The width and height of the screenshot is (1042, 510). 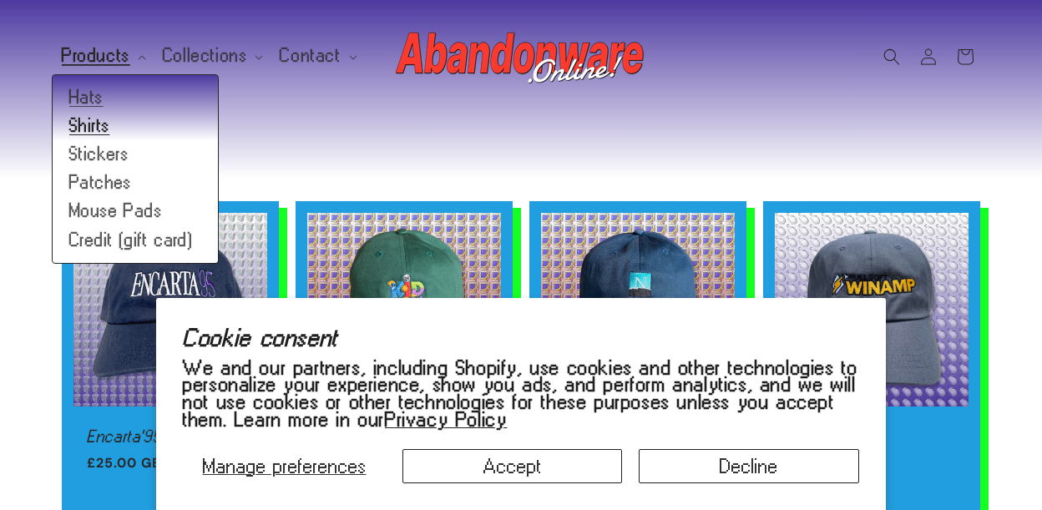 What do you see at coordinates (748, 466) in the screenshot?
I see `button: Decline` at bounding box center [748, 466].